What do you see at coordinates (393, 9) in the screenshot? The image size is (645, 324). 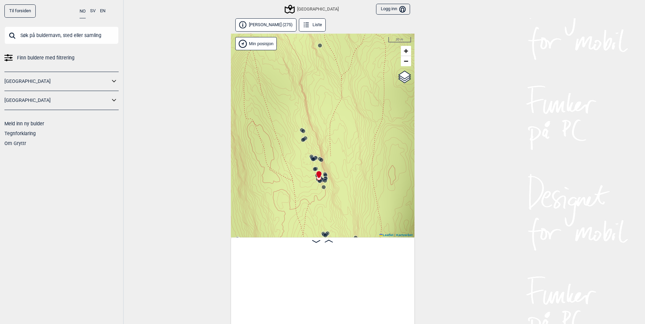 I see `button: Logg inn` at bounding box center [393, 9].